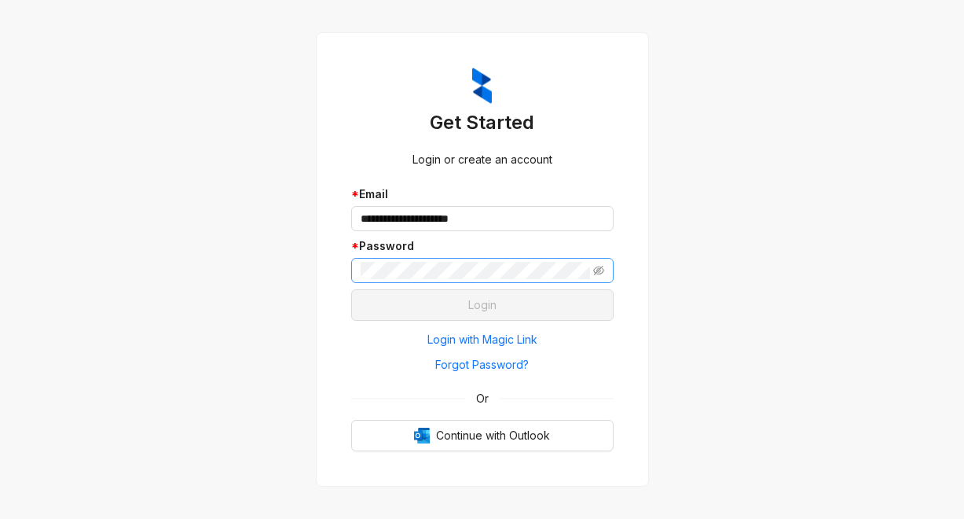 The height and width of the screenshot is (519, 964). Describe the element at coordinates (482, 398) in the screenshot. I see `span: Or` at that location.